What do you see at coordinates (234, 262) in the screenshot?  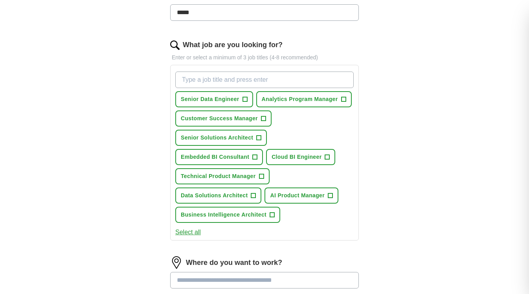 I see `label: Where do you want to work?` at bounding box center [234, 262].